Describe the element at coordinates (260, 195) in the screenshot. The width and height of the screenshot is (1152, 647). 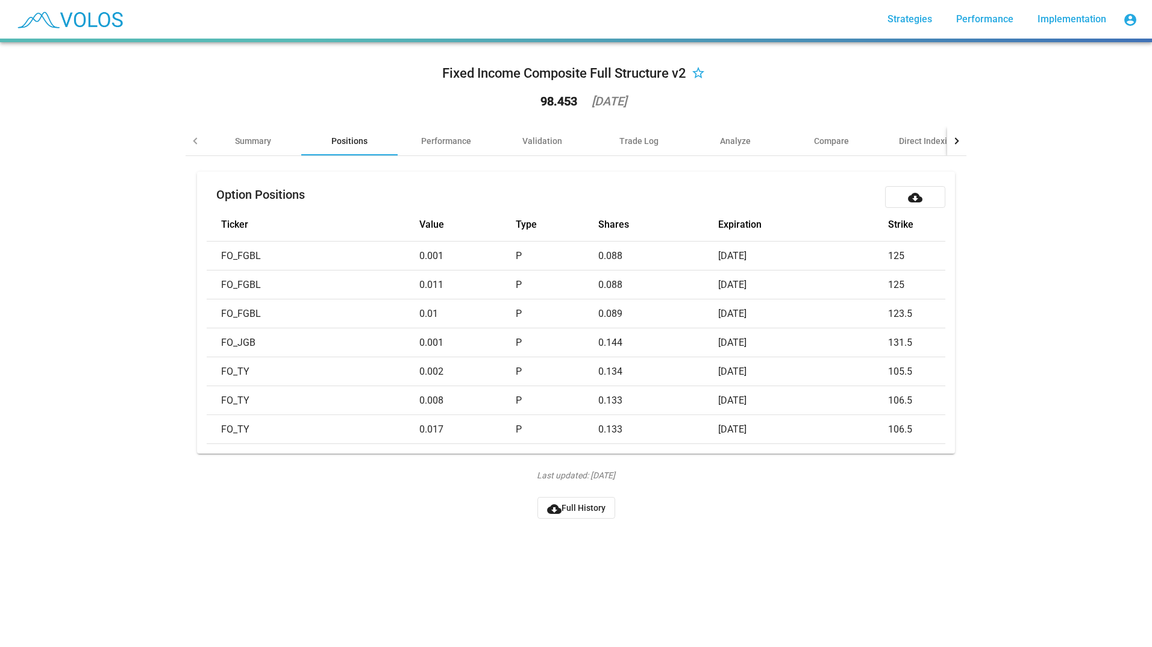
I see `mat-card-title: Option Positions` at that location.